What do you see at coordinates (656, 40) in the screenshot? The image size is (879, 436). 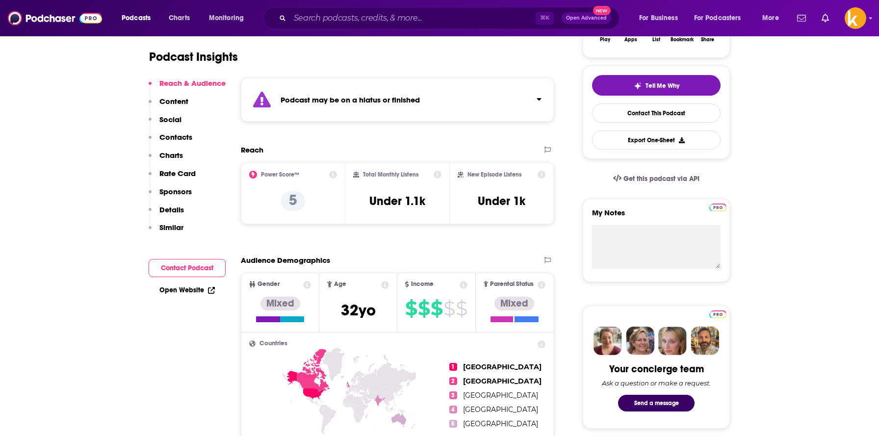 I see `div: List` at bounding box center [656, 40].